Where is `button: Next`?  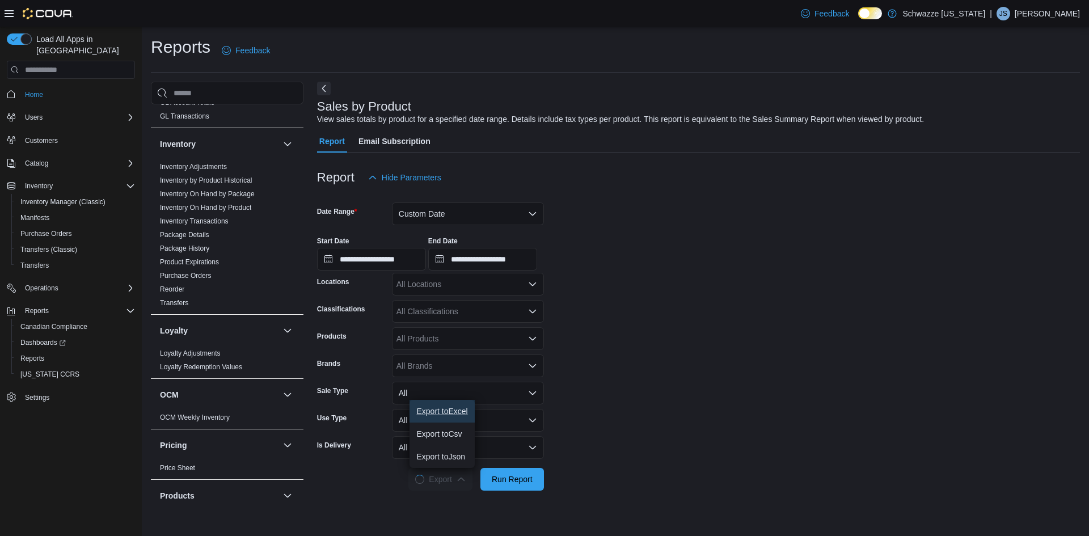 button: Next is located at coordinates (324, 88).